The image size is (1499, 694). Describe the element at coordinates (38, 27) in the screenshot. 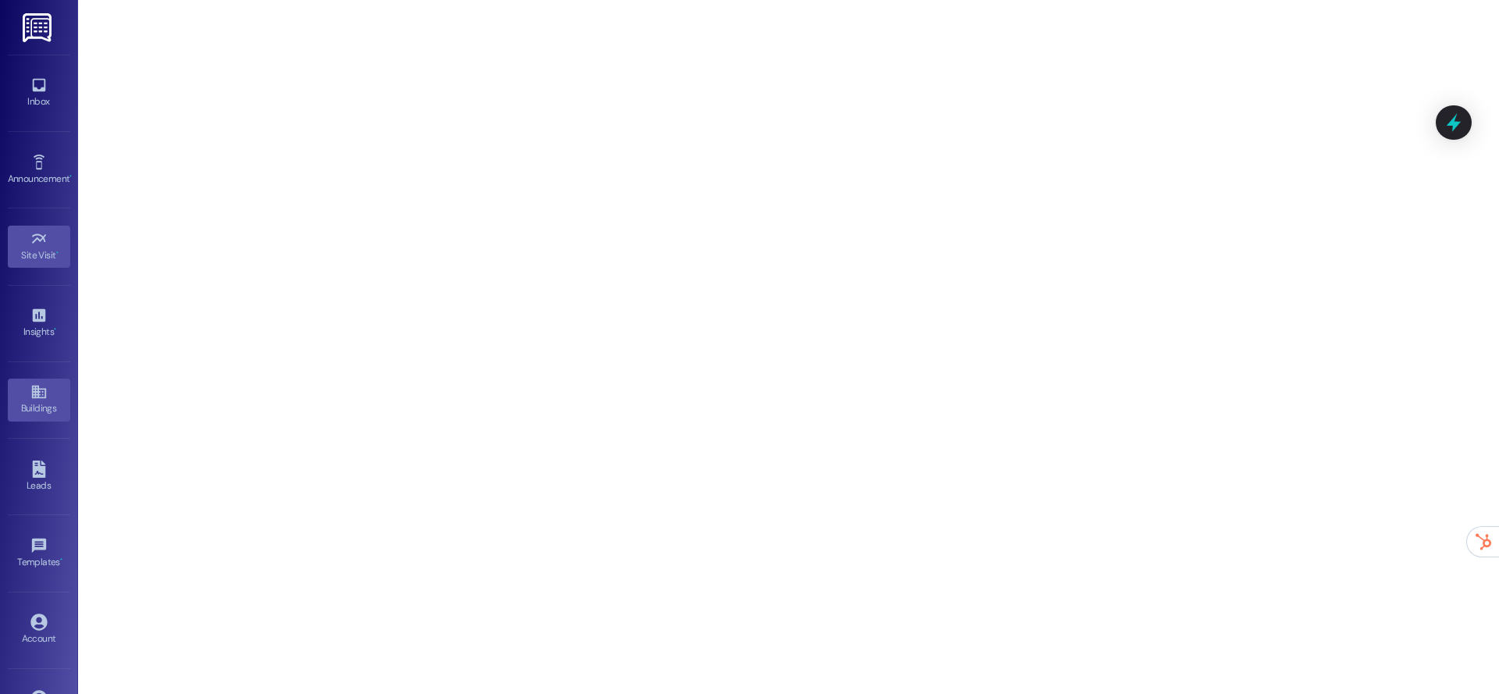

I see `img: ResiDesk Logo` at that location.